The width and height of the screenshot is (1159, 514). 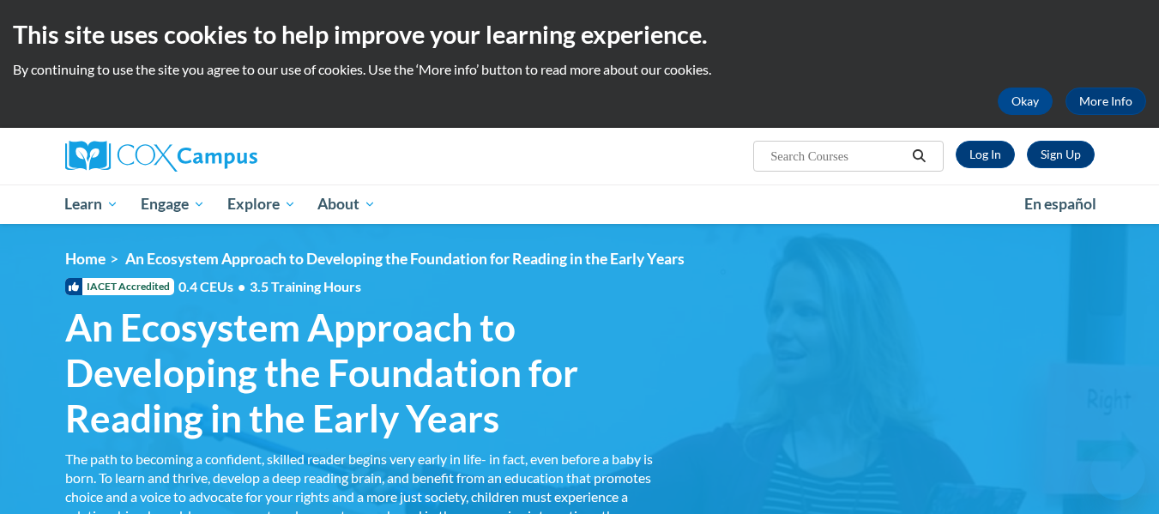 What do you see at coordinates (172, 204) in the screenshot?
I see `a: Engage` at bounding box center [172, 204].